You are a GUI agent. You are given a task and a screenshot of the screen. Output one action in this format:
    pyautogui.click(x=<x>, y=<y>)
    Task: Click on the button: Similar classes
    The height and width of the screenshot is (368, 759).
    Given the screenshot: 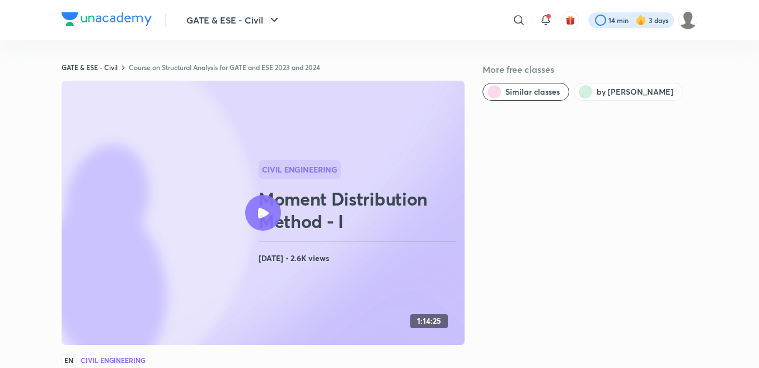 What is the action you would take?
    pyautogui.click(x=525, y=92)
    